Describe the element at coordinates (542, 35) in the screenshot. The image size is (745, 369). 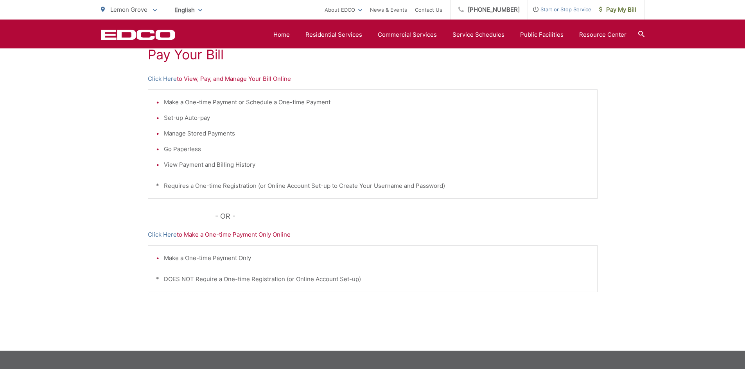
I see `a: Public Facilities` at that location.